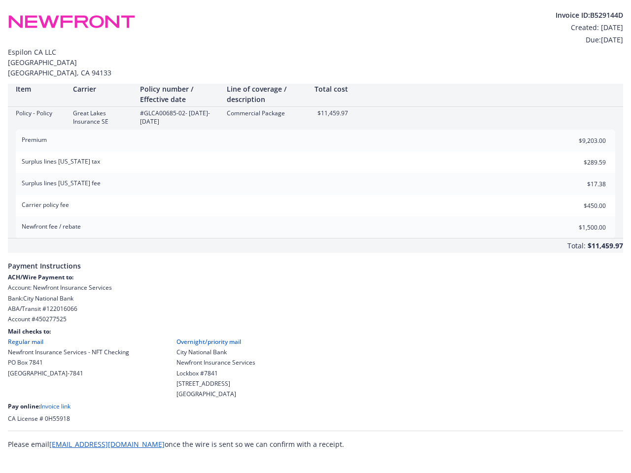  Describe the element at coordinates (316, 444) in the screenshot. I see `div: Please email once the wire is sent so we can confirm with a receipt.` at that location.